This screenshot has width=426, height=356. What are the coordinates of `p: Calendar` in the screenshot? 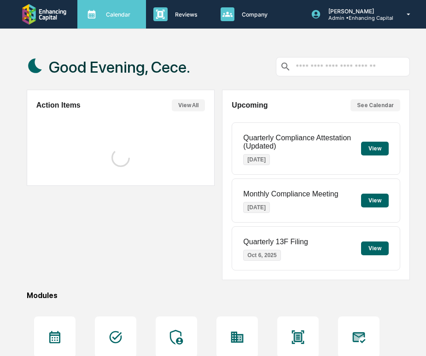 It's located at (116, 14).